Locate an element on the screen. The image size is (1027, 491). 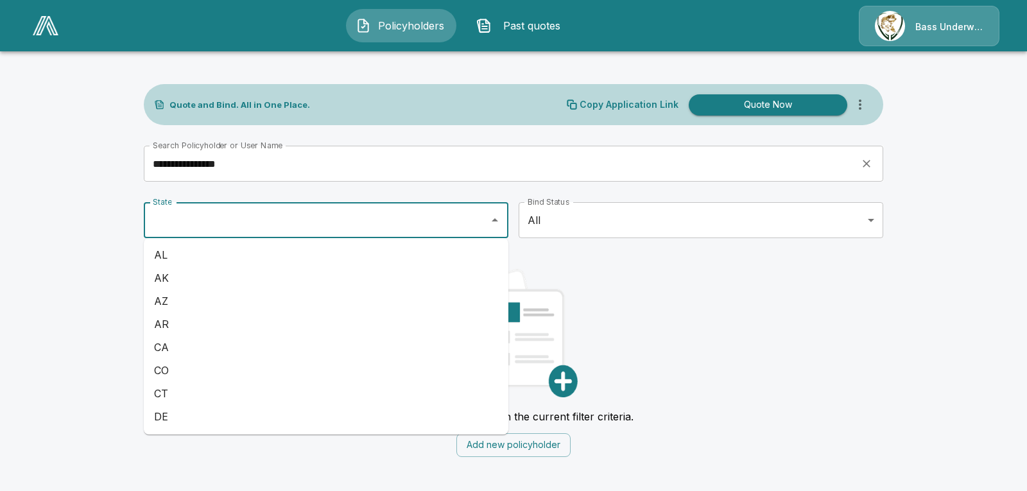
span: Policyholders is located at coordinates (412, 26).